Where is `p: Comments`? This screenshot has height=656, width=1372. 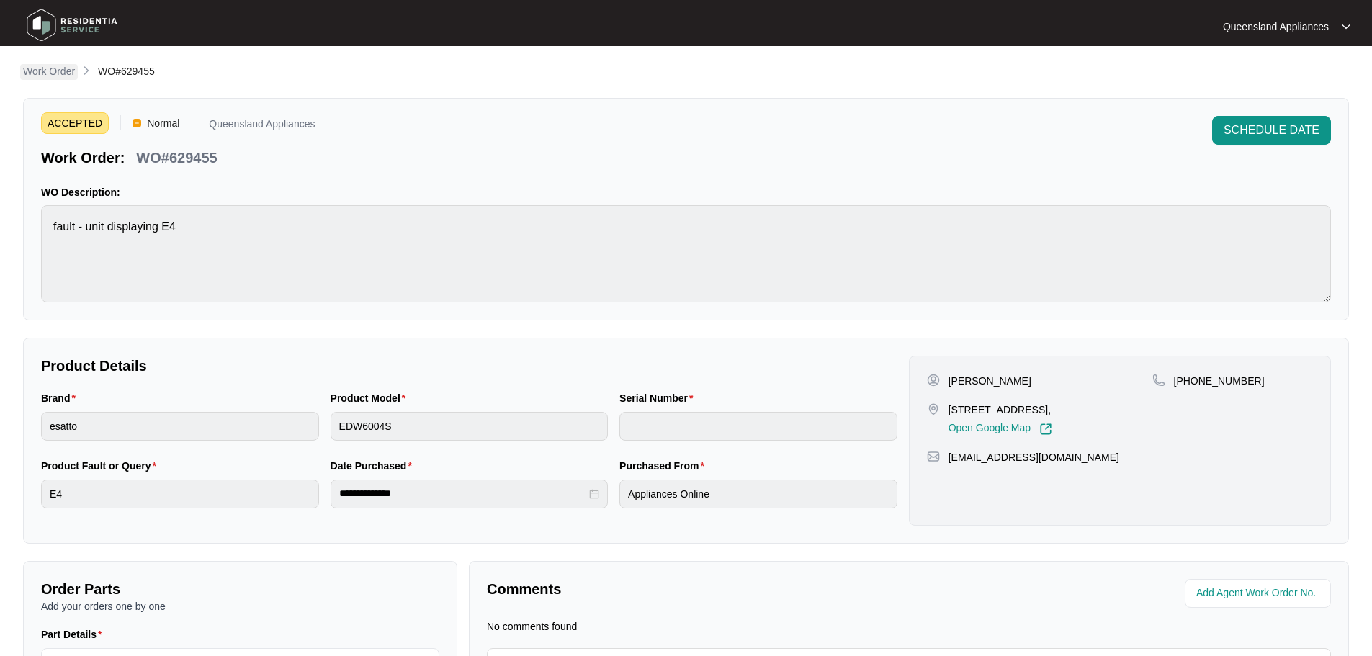
p: Comments is located at coordinates (693, 589).